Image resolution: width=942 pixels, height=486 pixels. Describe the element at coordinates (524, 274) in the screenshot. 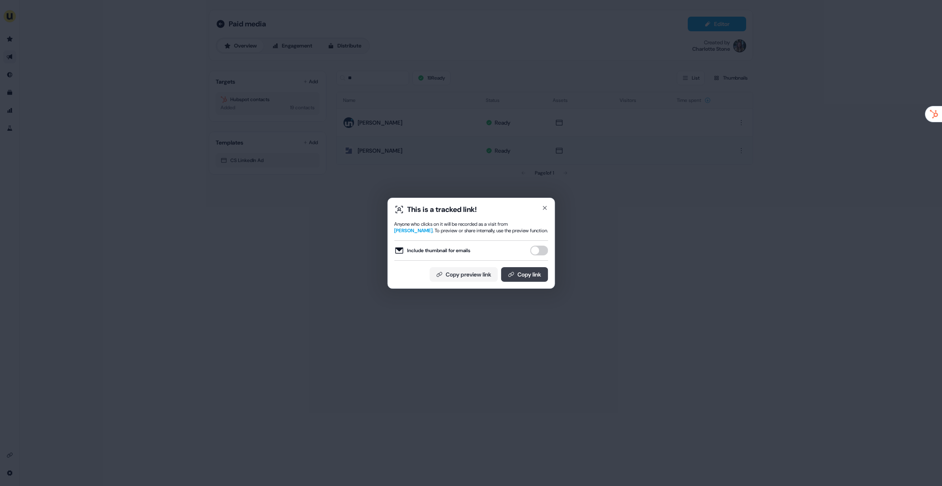

I see `button: Copy link` at that location.